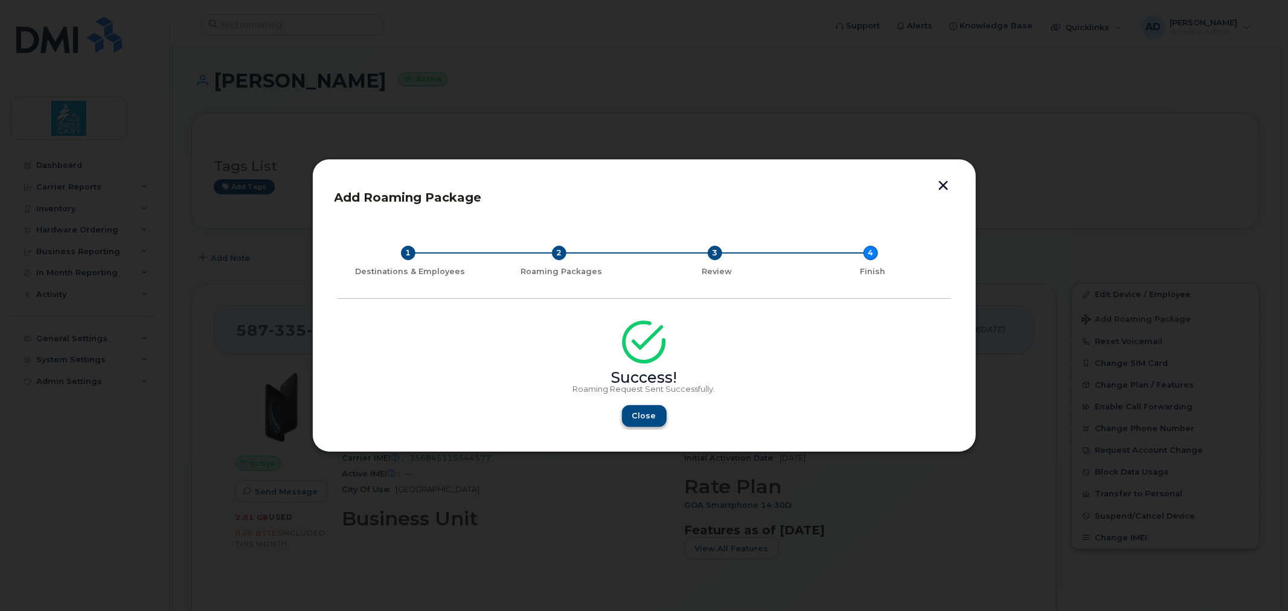  Describe the element at coordinates (411, 272) in the screenshot. I see `div: Destinations & Employees` at that location.